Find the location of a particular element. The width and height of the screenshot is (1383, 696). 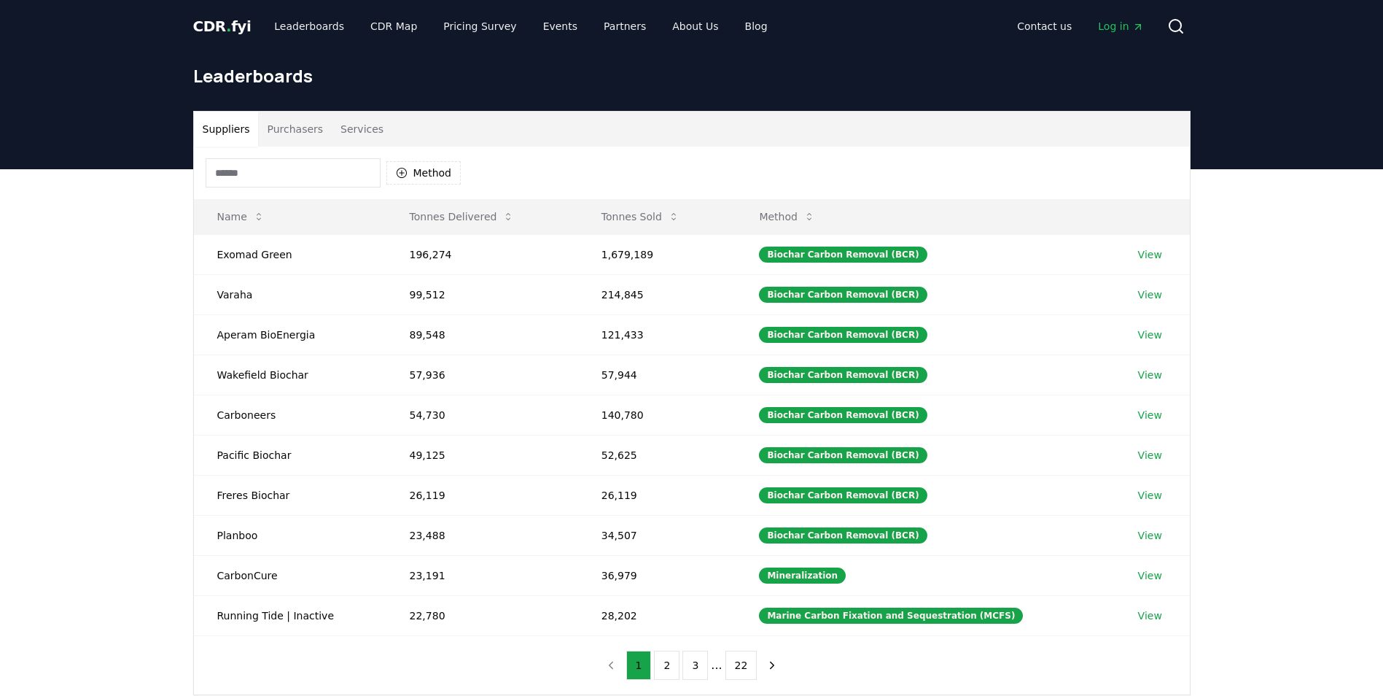

td: 34,507 is located at coordinates (657, 534).